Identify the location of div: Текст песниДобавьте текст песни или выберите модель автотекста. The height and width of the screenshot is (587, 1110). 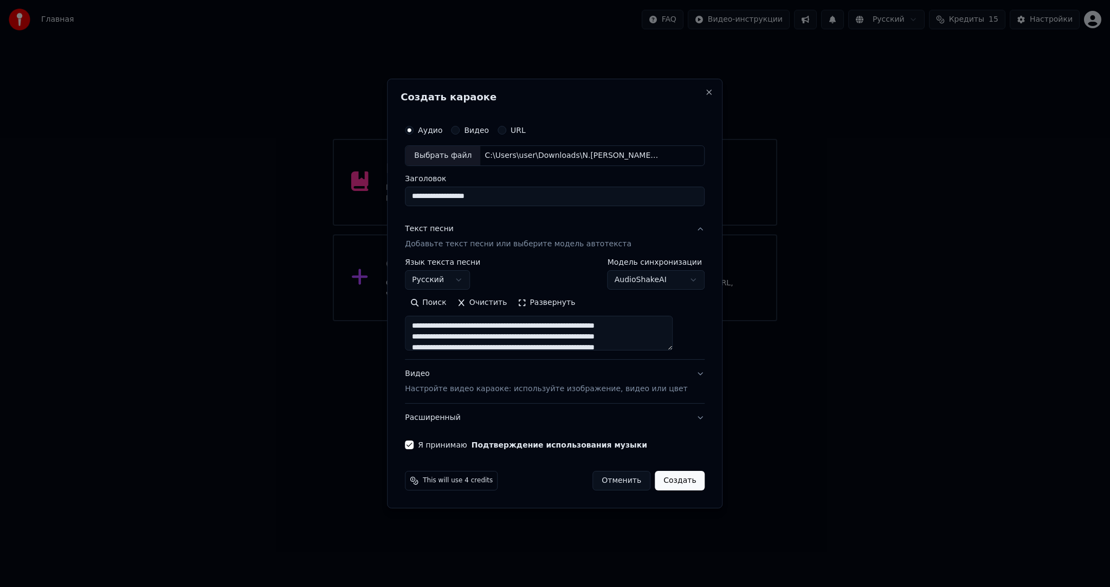
(555, 308).